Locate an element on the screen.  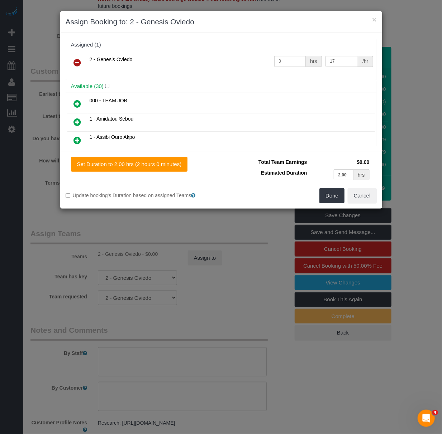
button: Cancel is located at coordinates (362, 196).